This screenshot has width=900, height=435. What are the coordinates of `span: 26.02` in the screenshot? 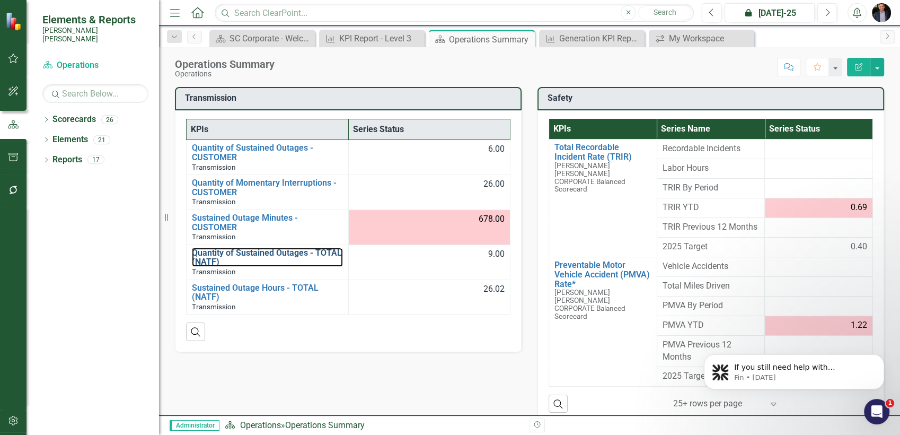 It's located at (494, 289).